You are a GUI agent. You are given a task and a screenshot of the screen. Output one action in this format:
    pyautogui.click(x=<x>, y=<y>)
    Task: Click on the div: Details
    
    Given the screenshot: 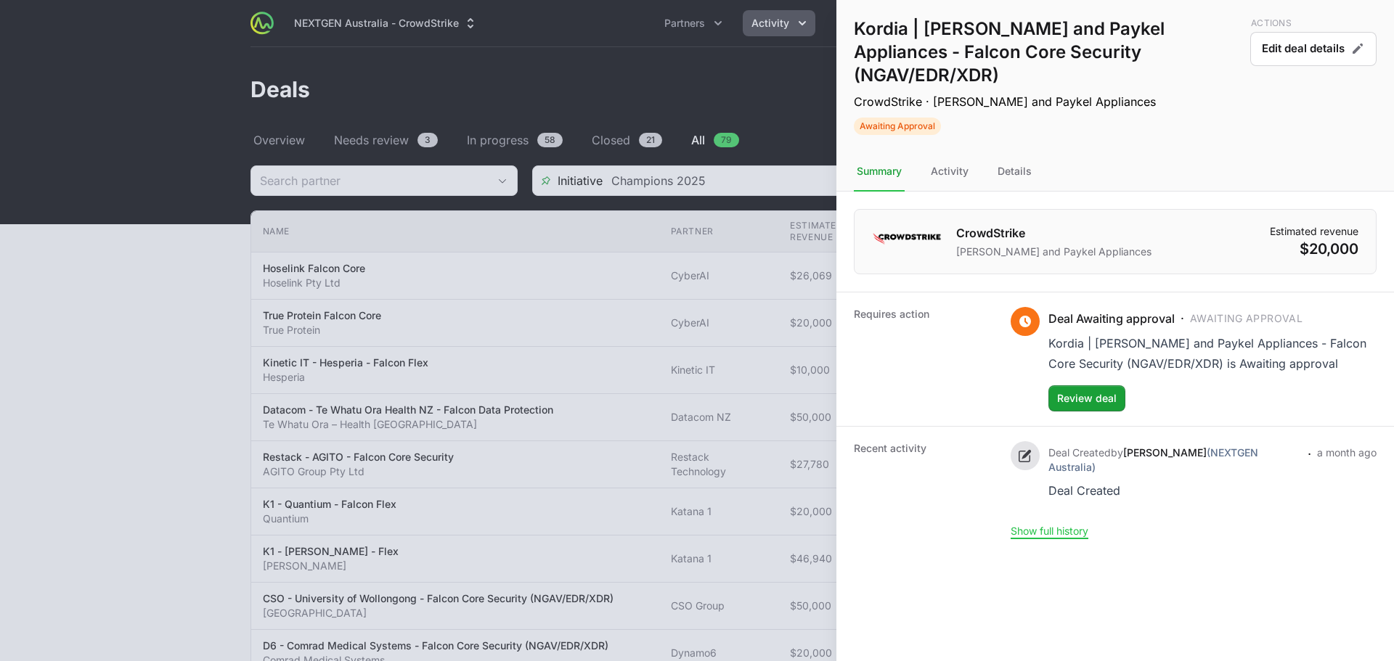 What is the action you would take?
    pyautogui.click(x=1014, y=172)
    